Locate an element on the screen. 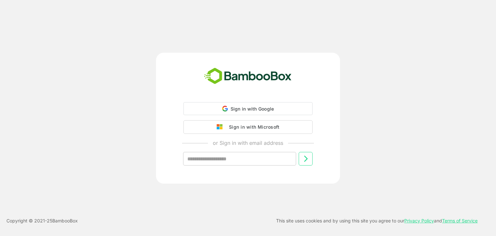 The image size is (496, 236). img: bamboobox is located at coordinates (248, 76).